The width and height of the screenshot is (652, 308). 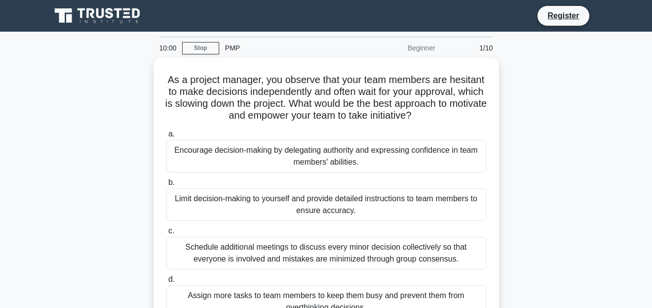 I want to click on div: 10:00, so click(x=168, y=48).